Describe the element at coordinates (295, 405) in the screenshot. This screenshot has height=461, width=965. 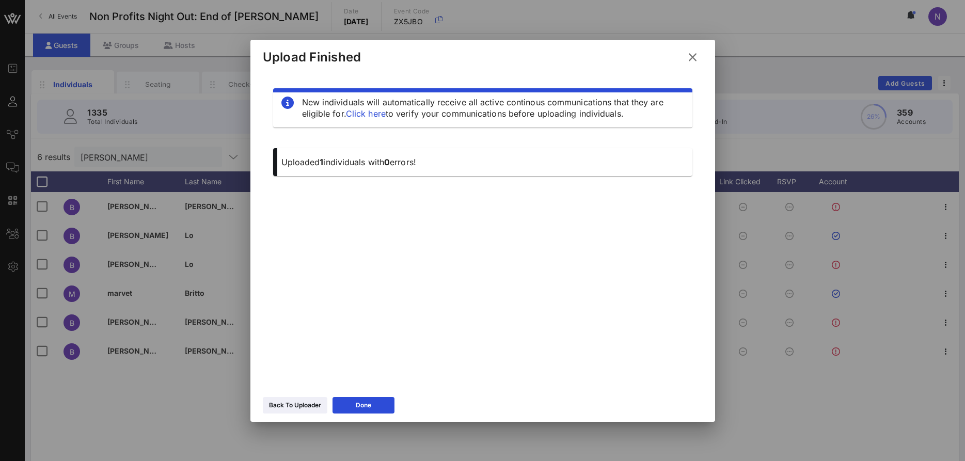
I see `div: Back To Uploader` at that location.